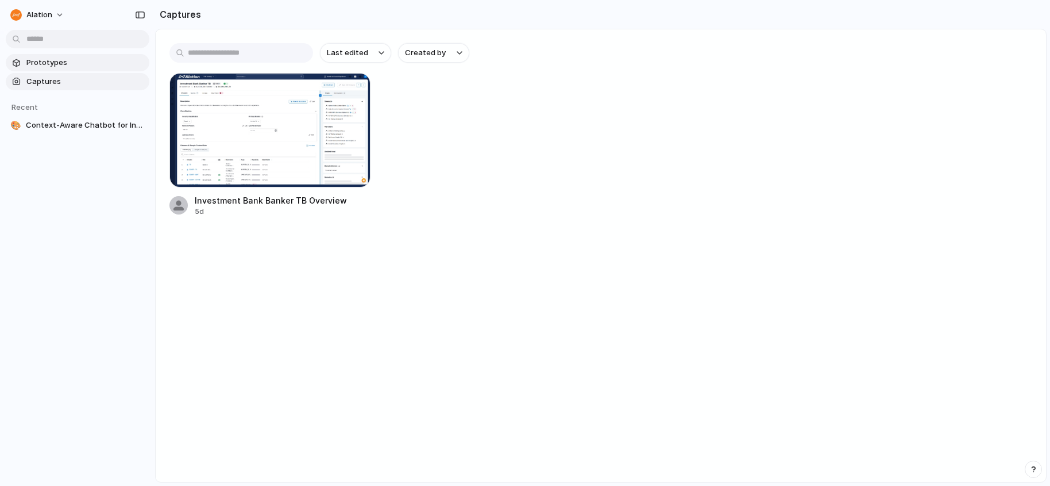  Describe the element at coordinates (78, 82) in the screenshot. I see `a: Captures` at that location.